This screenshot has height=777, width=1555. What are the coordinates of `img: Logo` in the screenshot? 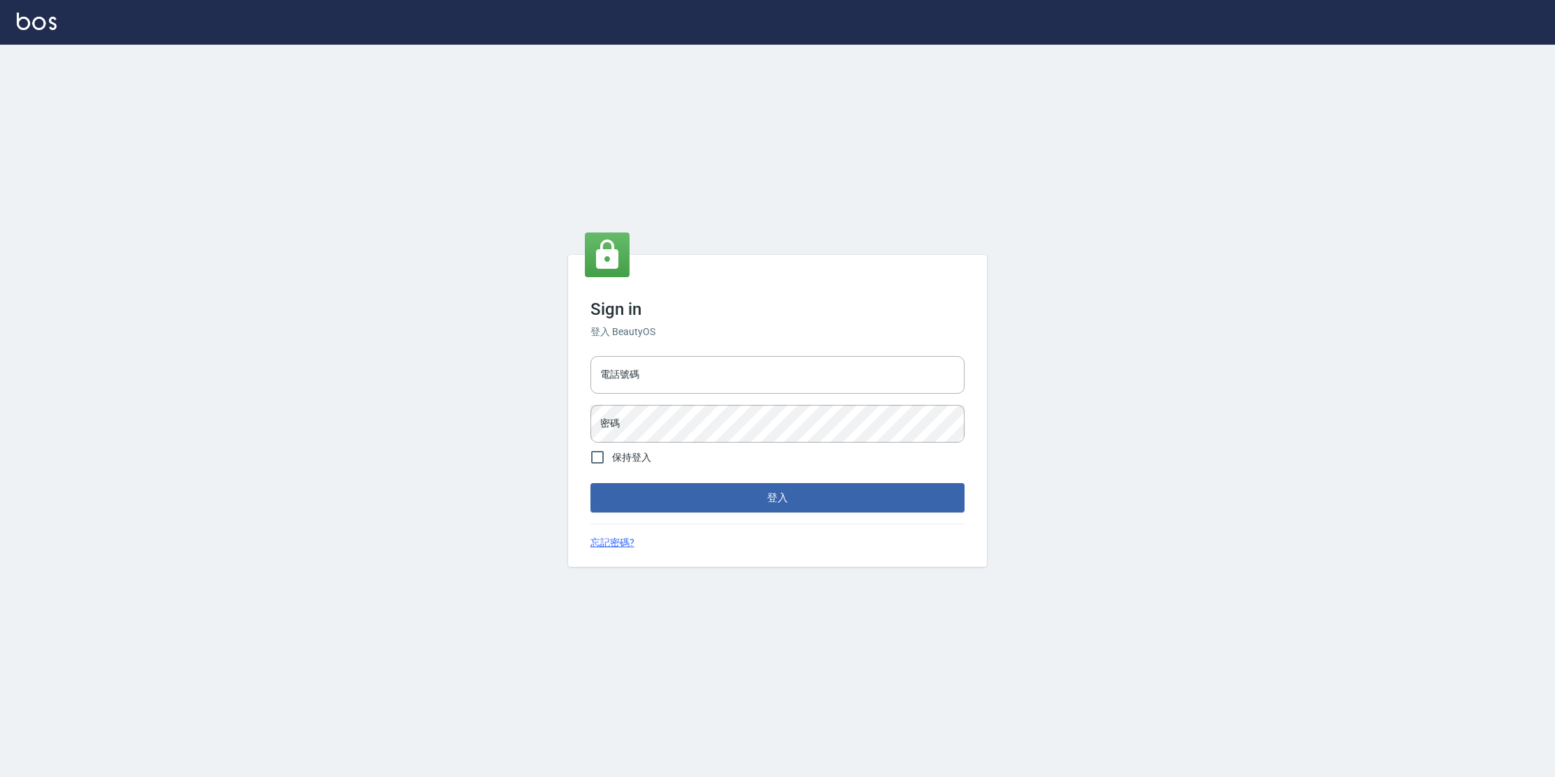 It's located at (36, 21).